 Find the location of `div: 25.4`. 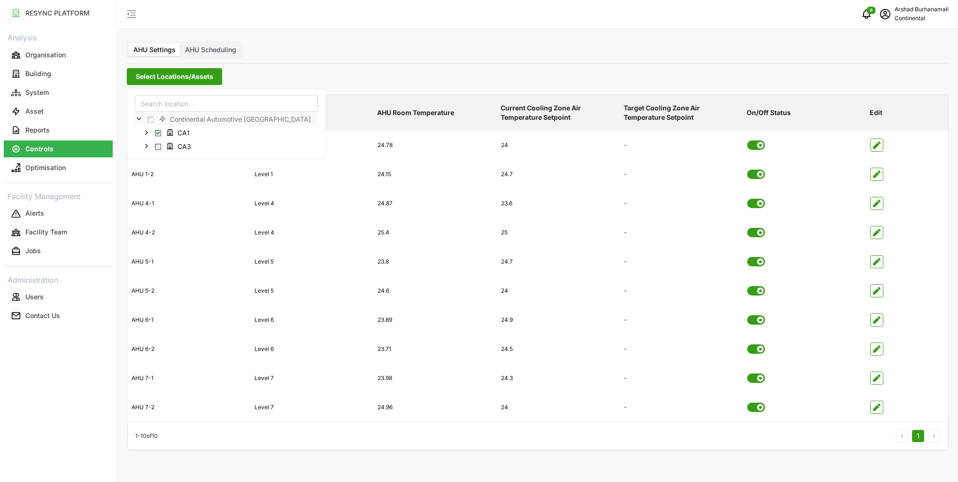

div: 25.4 is located at coordinates (435, 233).